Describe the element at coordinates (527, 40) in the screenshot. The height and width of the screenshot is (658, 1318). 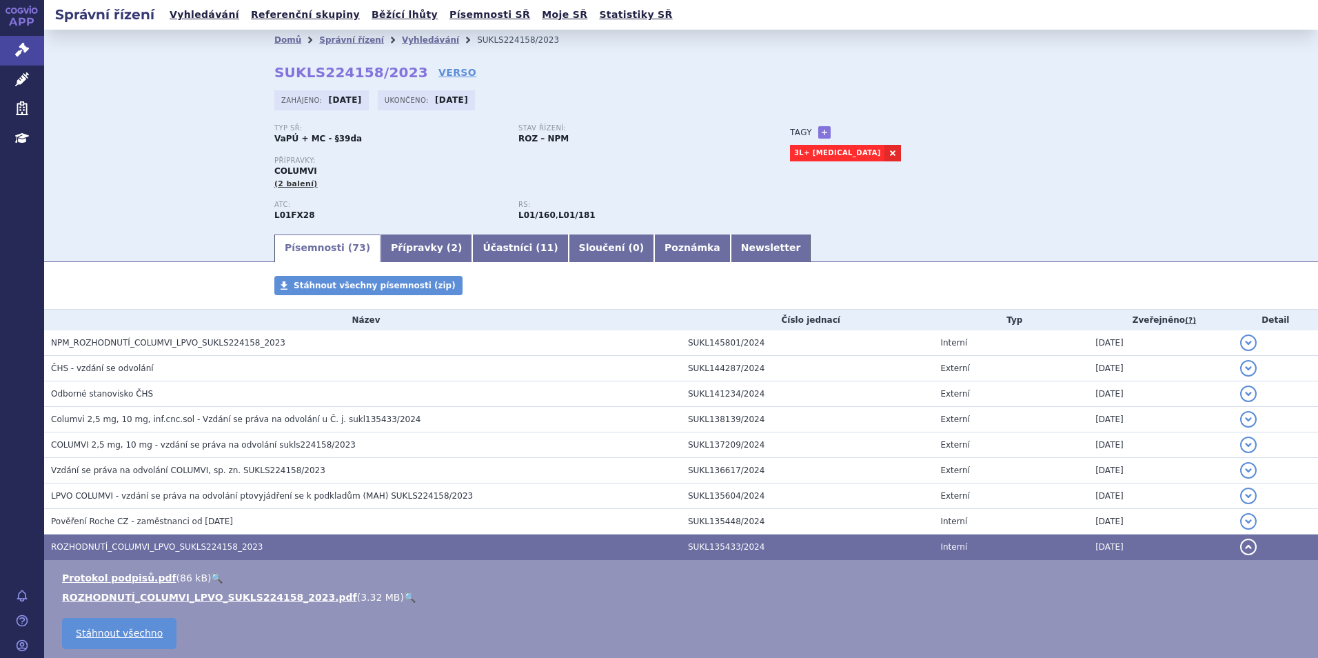
I see `li: SUKLS224158/2023` at that location.